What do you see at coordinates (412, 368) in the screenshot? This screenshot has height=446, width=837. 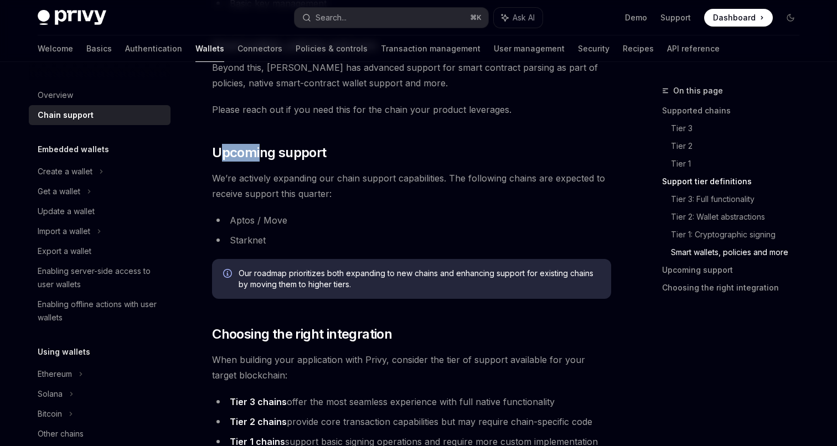 I see `span: When building your application with Privy, consider the tier of support available for your target...` at bounding box center [412, 368].